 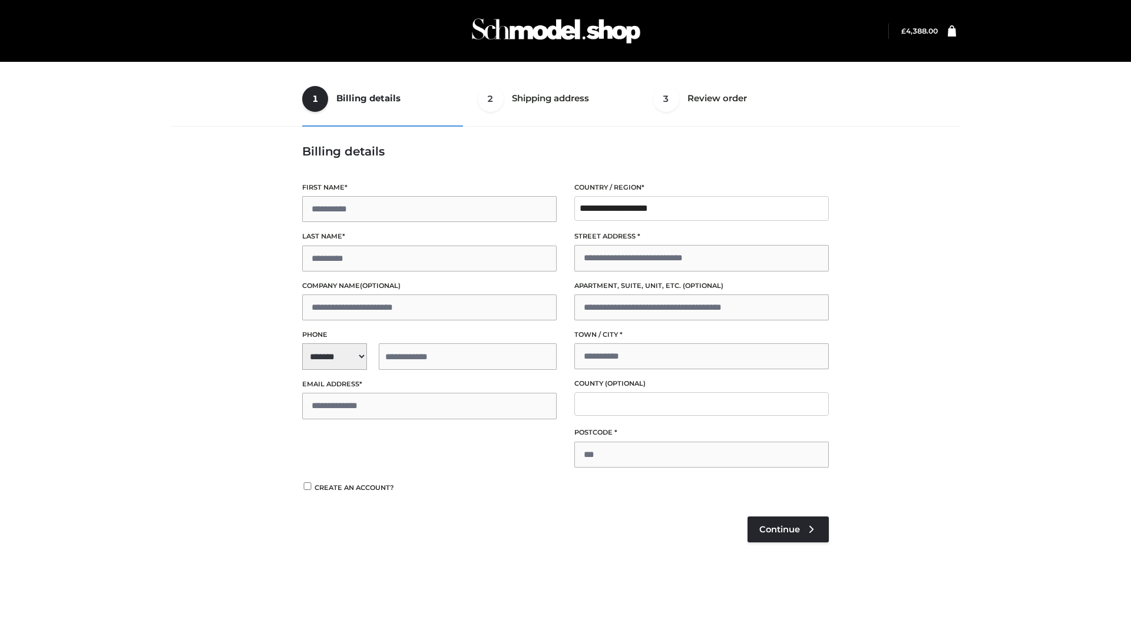 What do you see at coordinates (920, 31) in the screenshot?
I see `a: £4,388.00` at bounding box center [920, 31].